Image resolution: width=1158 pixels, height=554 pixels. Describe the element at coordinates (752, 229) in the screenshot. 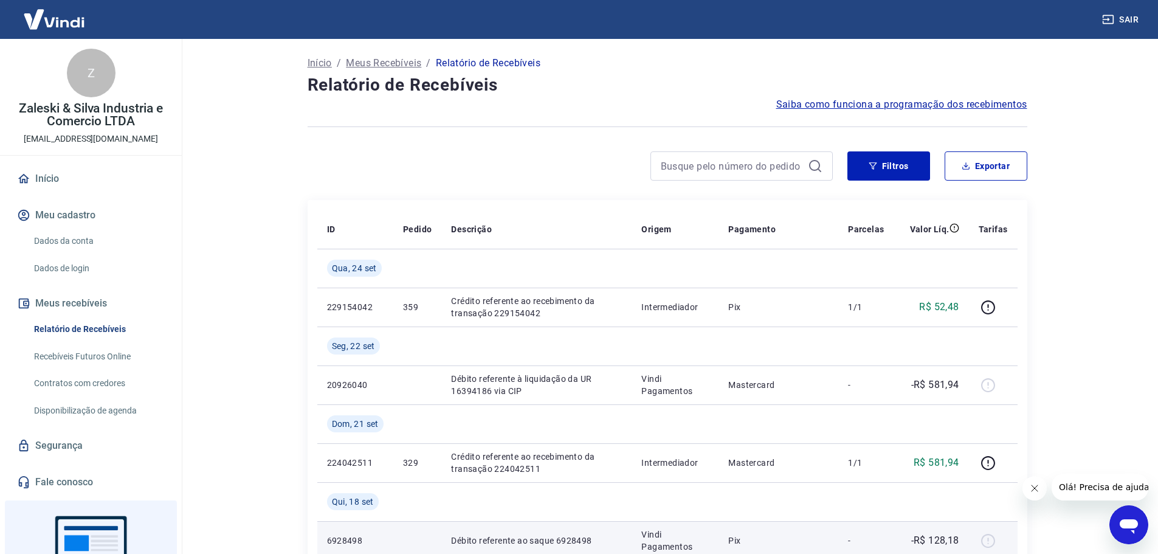

I see `p: Pagamento` at that location.